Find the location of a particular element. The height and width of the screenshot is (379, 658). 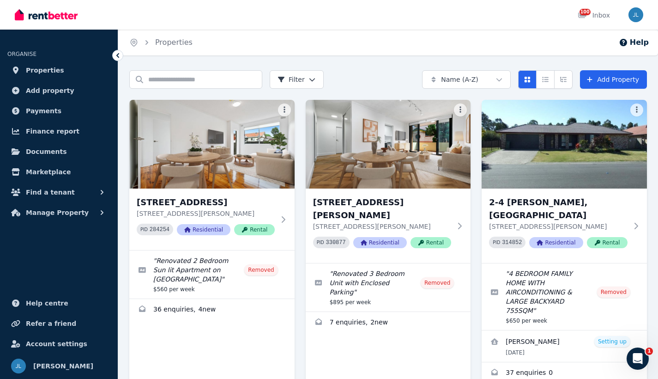

code: 330877 is located at coordinates (336, 242).